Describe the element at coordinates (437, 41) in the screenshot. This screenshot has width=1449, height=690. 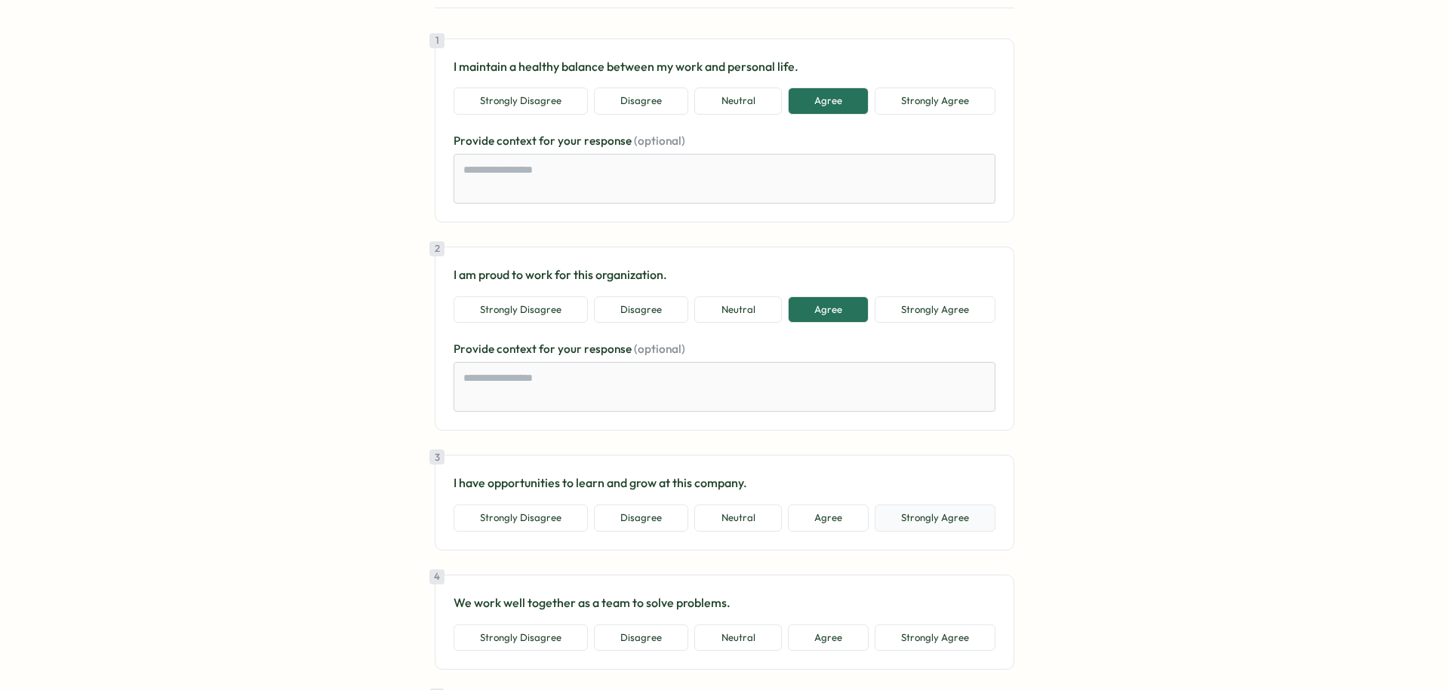
I see `div: 1` at that location.